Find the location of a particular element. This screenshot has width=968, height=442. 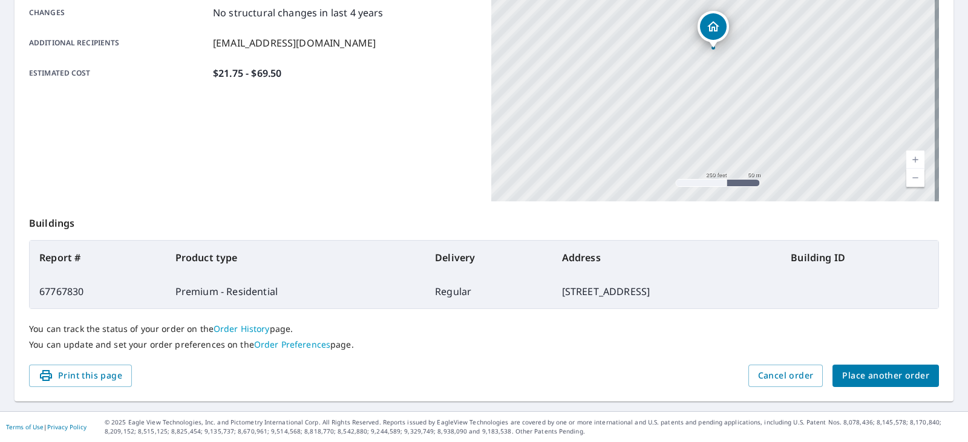

p: © 2025 Eagle View Technologies, Inc. and Pictometry International Corp. All Rights Reserved. Repo... is located at coordinates (533, 427).